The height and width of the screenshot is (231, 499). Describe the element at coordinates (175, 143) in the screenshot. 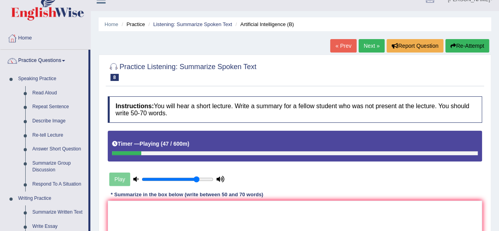

I see `b: 47 / 600m` at that location.